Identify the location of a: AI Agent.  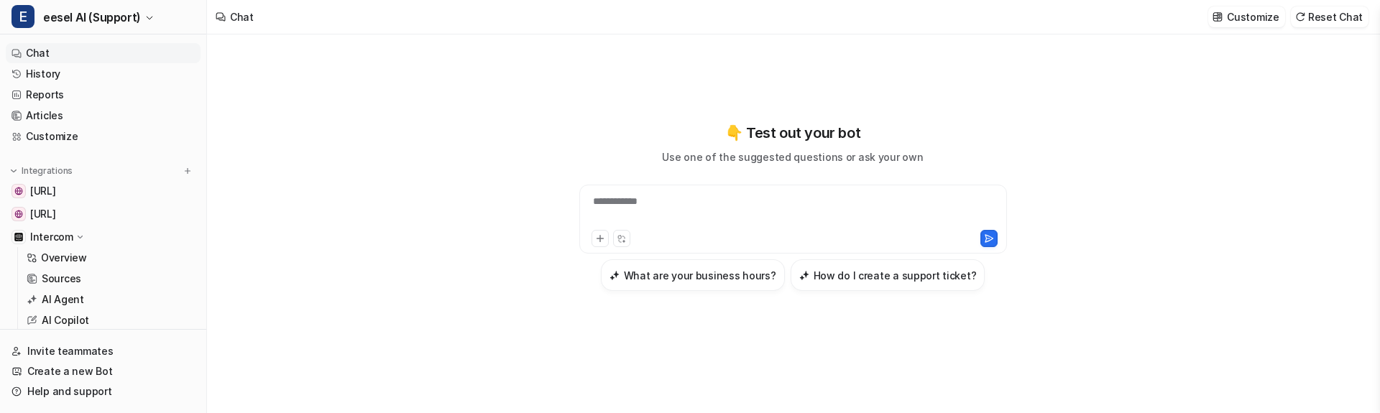
(111, 300).